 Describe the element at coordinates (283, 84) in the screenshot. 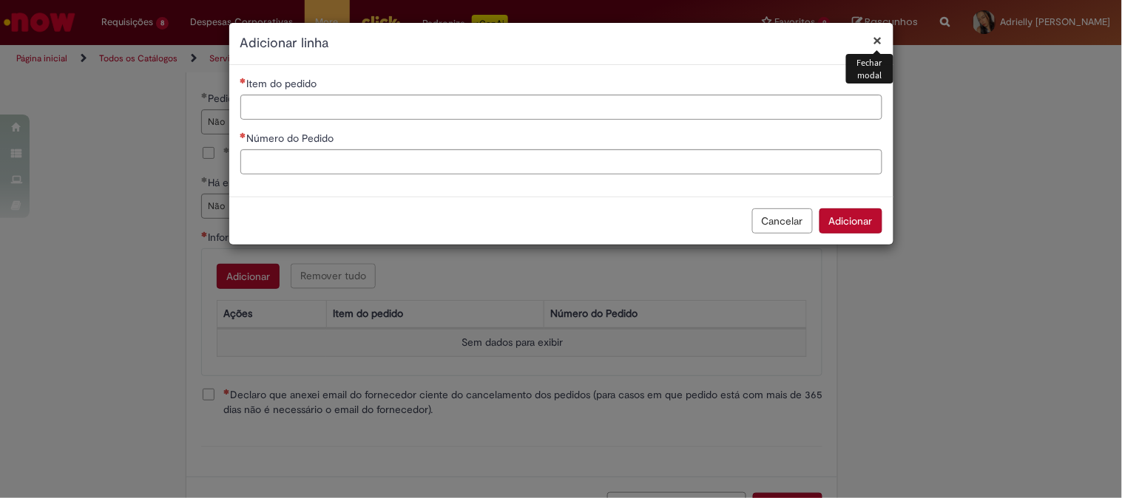

I see `span: Item do pedido` at that location.